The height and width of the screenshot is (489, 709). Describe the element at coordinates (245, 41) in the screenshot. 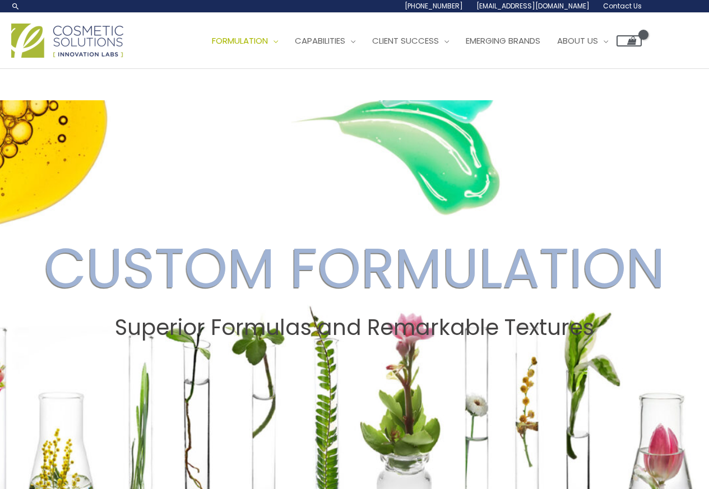

I see `a: Formulation` at that location.